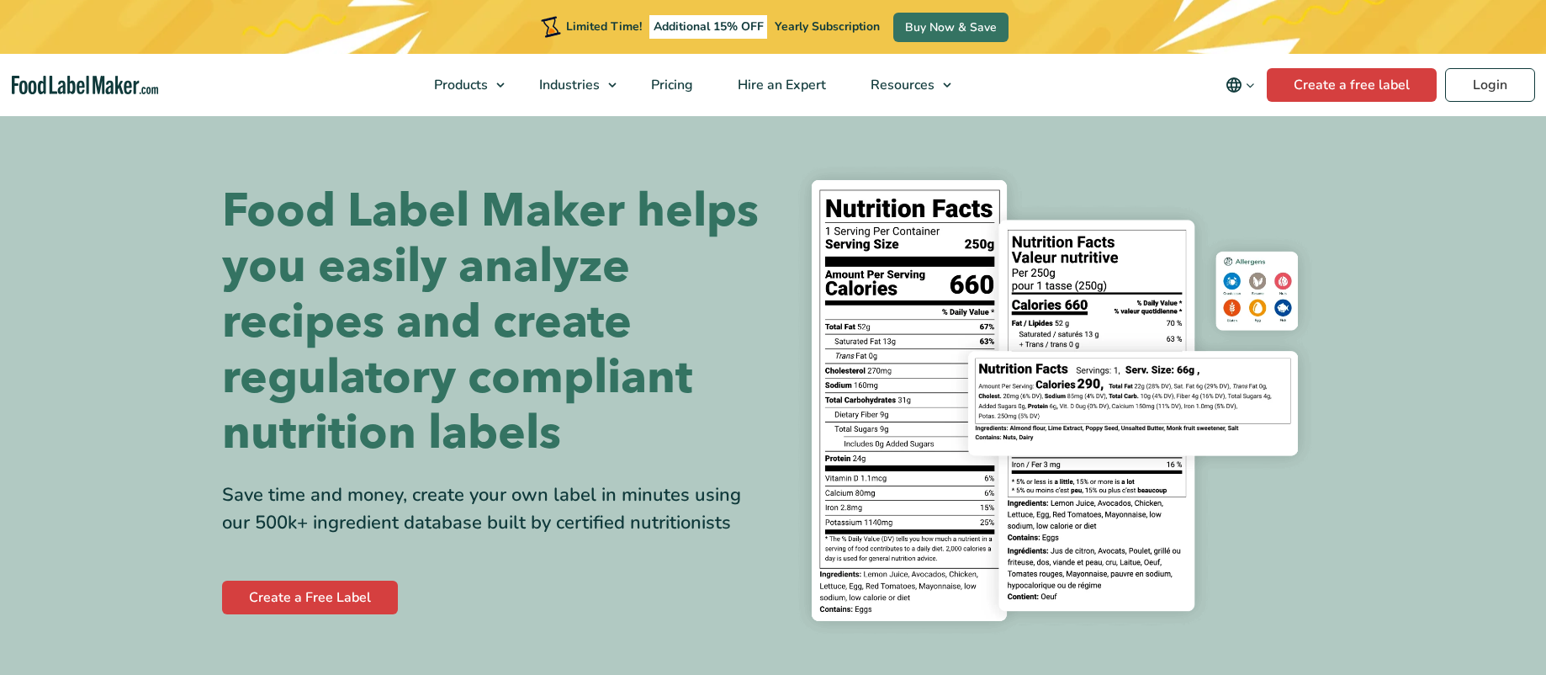 This screenshot has height=675, width=1546. What do you see at coordinates (708, 27) in the screenshot?
I see `span: Additional 15% OFF` at bounding box center [708, 27].